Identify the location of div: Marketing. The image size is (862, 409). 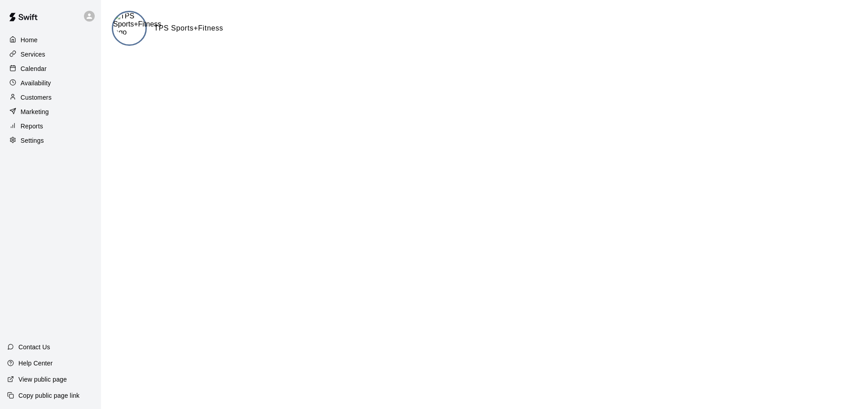
(50, 112).